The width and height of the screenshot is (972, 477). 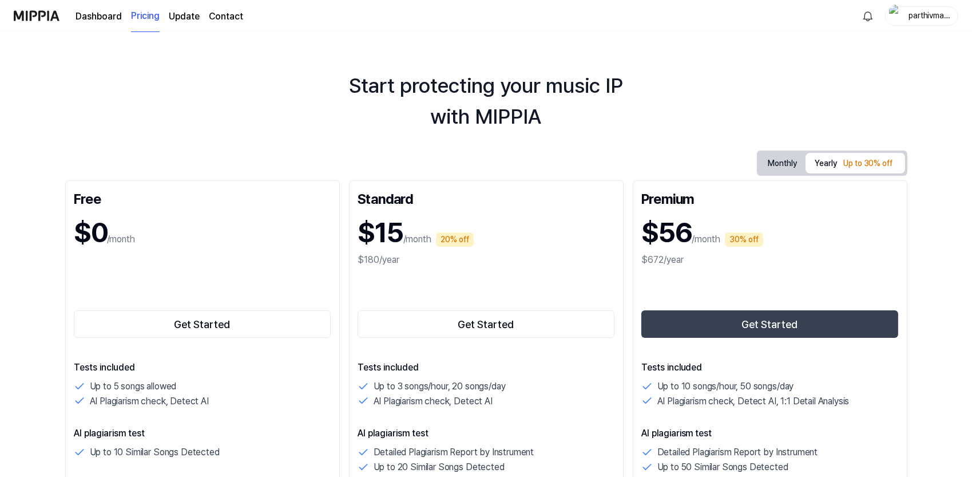 What do you see at coordinates (783, 163) in the screenshot?
I see `button: Monthly` at bounding box center [783, 163].